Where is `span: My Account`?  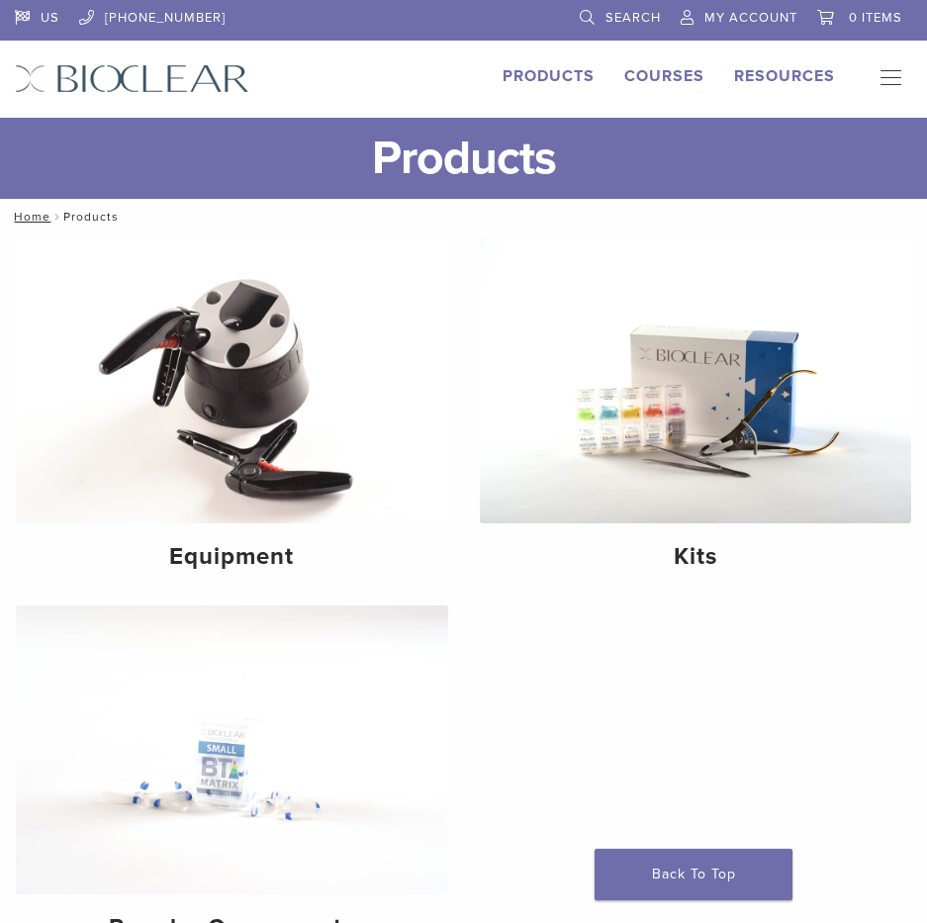 span: My Account is located at coordinates (751, 18).